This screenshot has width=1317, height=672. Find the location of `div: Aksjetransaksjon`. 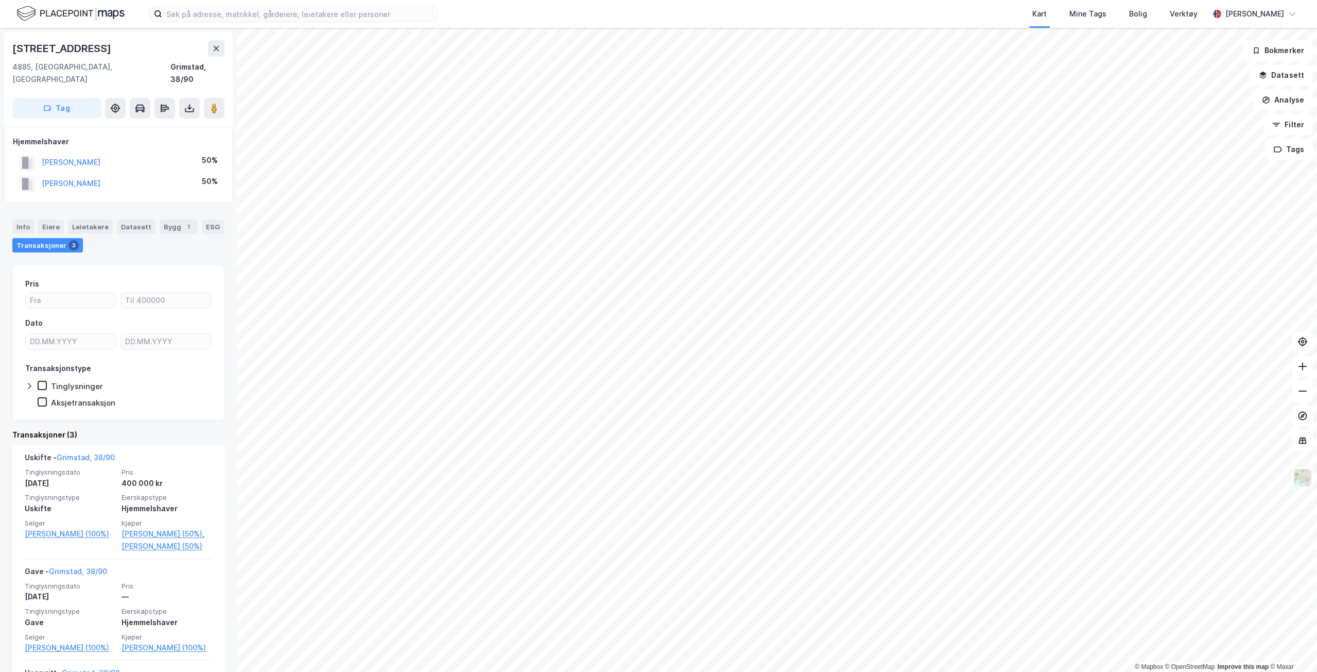

div: Aksjetransaksjon is located at coordinates (83, 402).